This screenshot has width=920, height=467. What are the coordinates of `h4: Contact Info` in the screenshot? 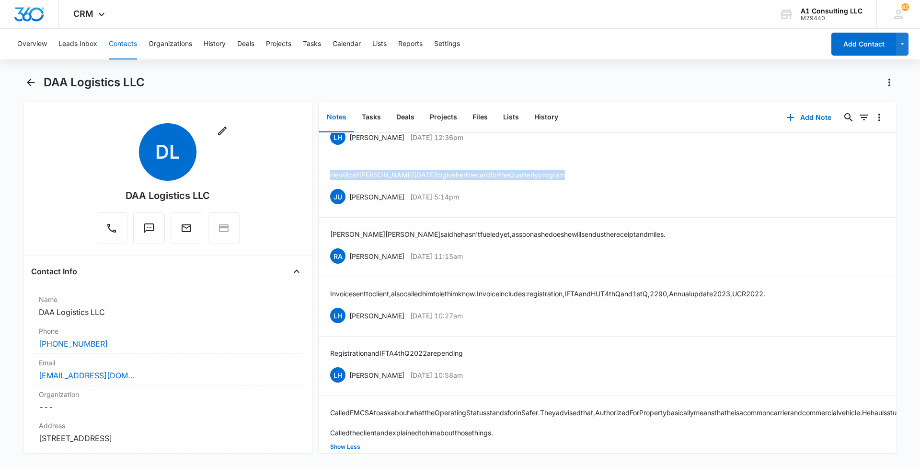 It's located at (54, 271).